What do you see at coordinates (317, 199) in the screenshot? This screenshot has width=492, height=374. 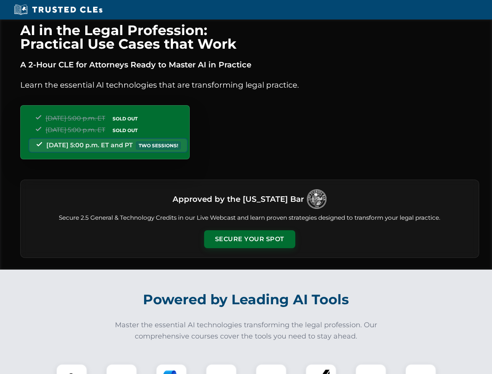 I see `img: Logo` at bounding box center [317, 199].